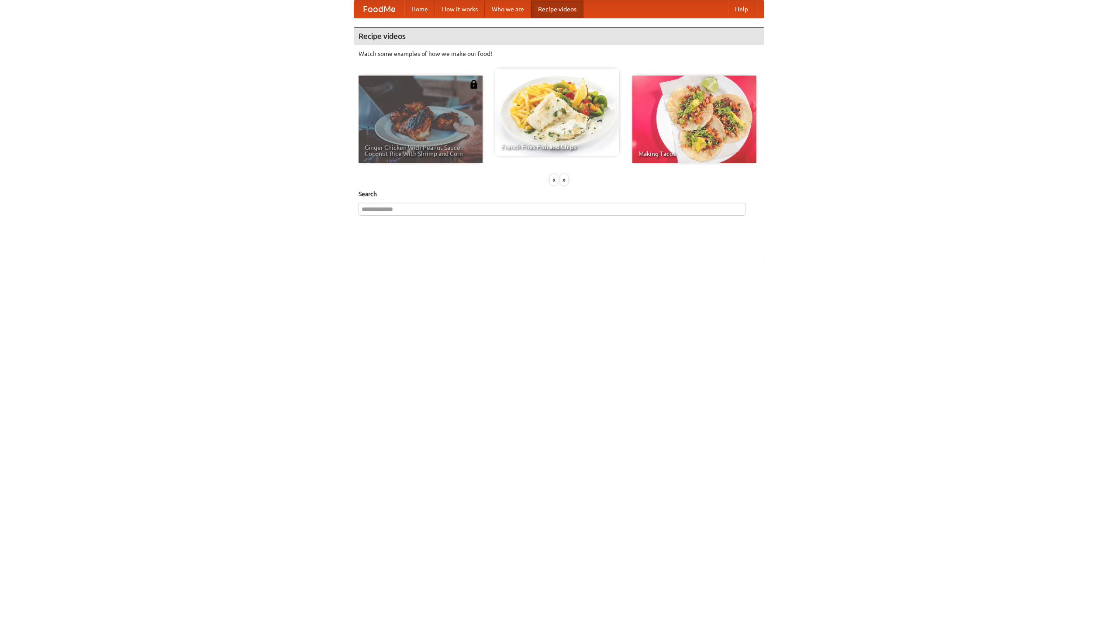  I want to click on a: Home, so click(420, 9).